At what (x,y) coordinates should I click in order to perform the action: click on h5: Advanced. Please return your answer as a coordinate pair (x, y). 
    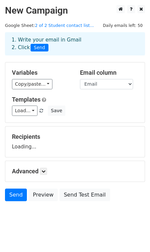
    Looking at the image, I should click on (75, 172).